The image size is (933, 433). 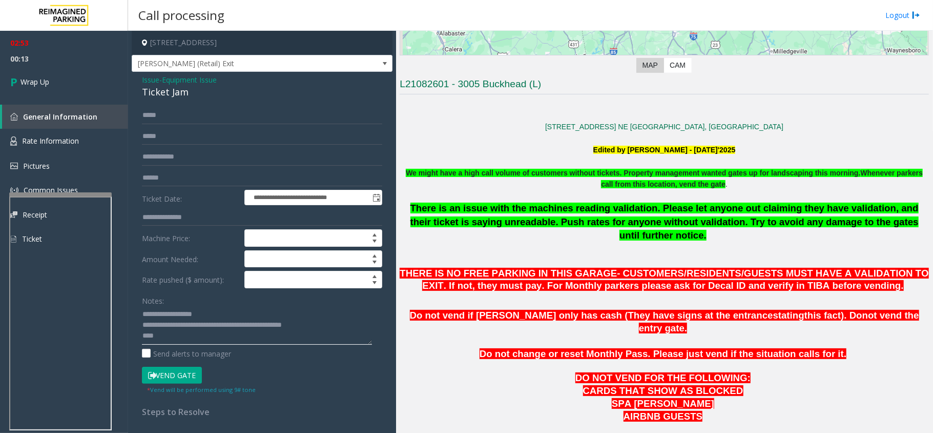 What do you see at coordinates (917, 15) in the screenshot?
I see `img: logout` at bounding box center [917, 15].